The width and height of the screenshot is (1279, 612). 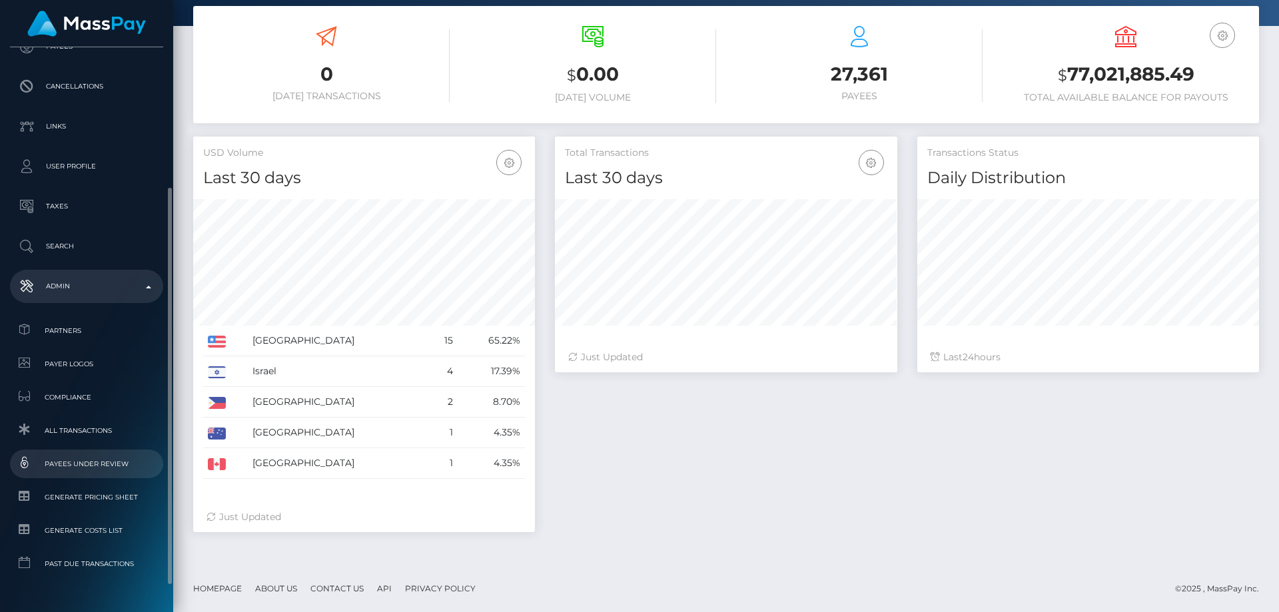 What do you see at coordinates (1126, 75) in the screenshot?
I see `h3: 77,021,885.49` at bounding box center [1126, 75].